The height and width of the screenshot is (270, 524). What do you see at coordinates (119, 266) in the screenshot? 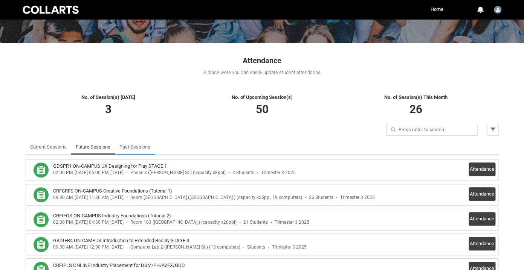
I see `h3: CRFIPLS ONLINE Industry Placement for DSM/PH/AVFX/GDD` at bounding box center [119, 266].